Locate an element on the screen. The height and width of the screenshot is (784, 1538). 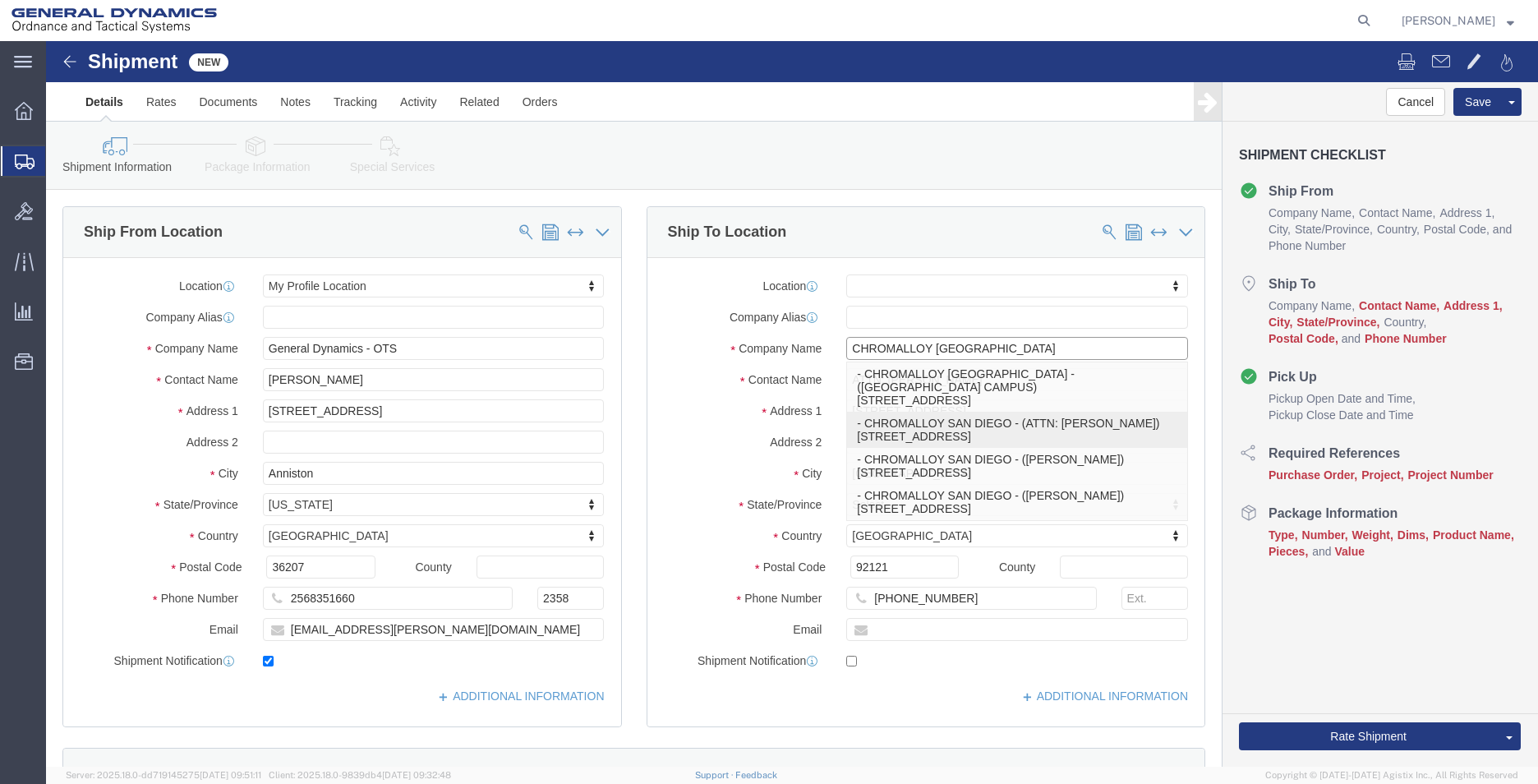
a: Feedback is located at coordinates (756, 774).